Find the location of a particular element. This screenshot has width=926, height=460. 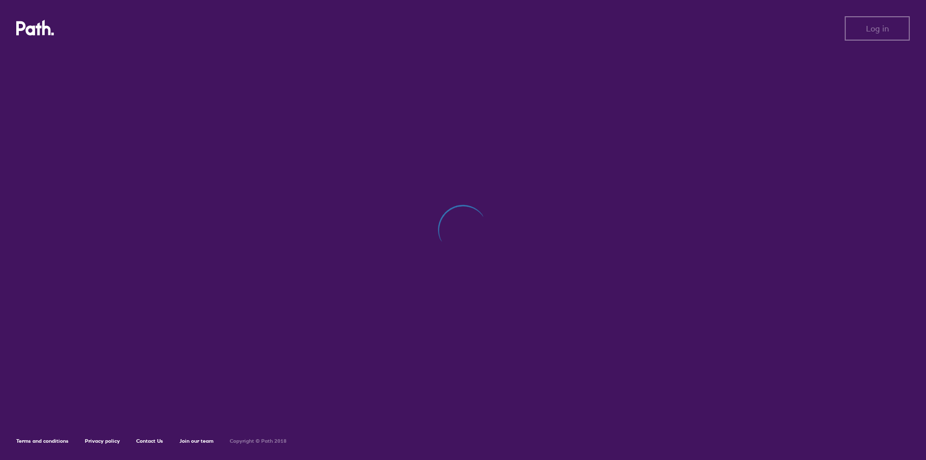

button: Log in is located at coordinates (877, 28).